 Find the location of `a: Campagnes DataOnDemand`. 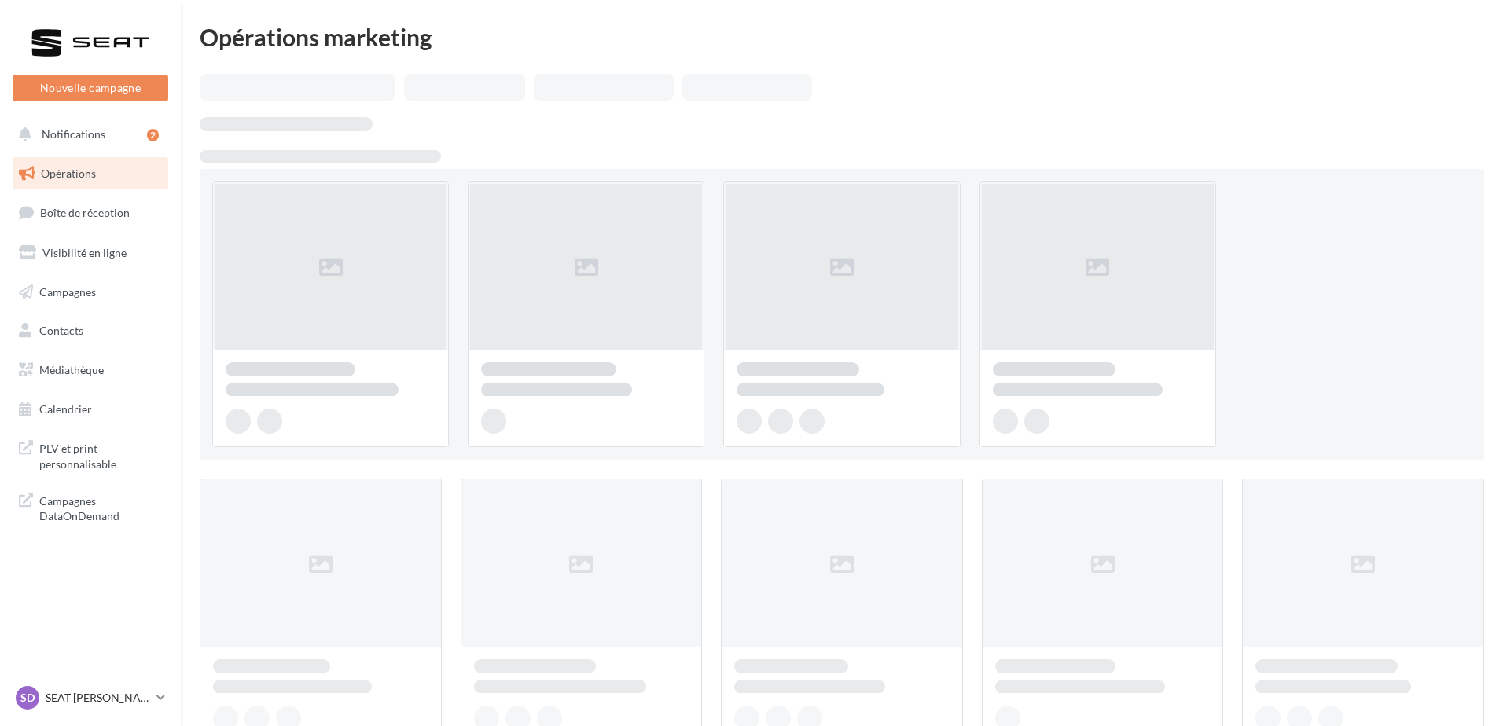

a: Campagnes DataOnDemand is located at coordinates (90, 507).